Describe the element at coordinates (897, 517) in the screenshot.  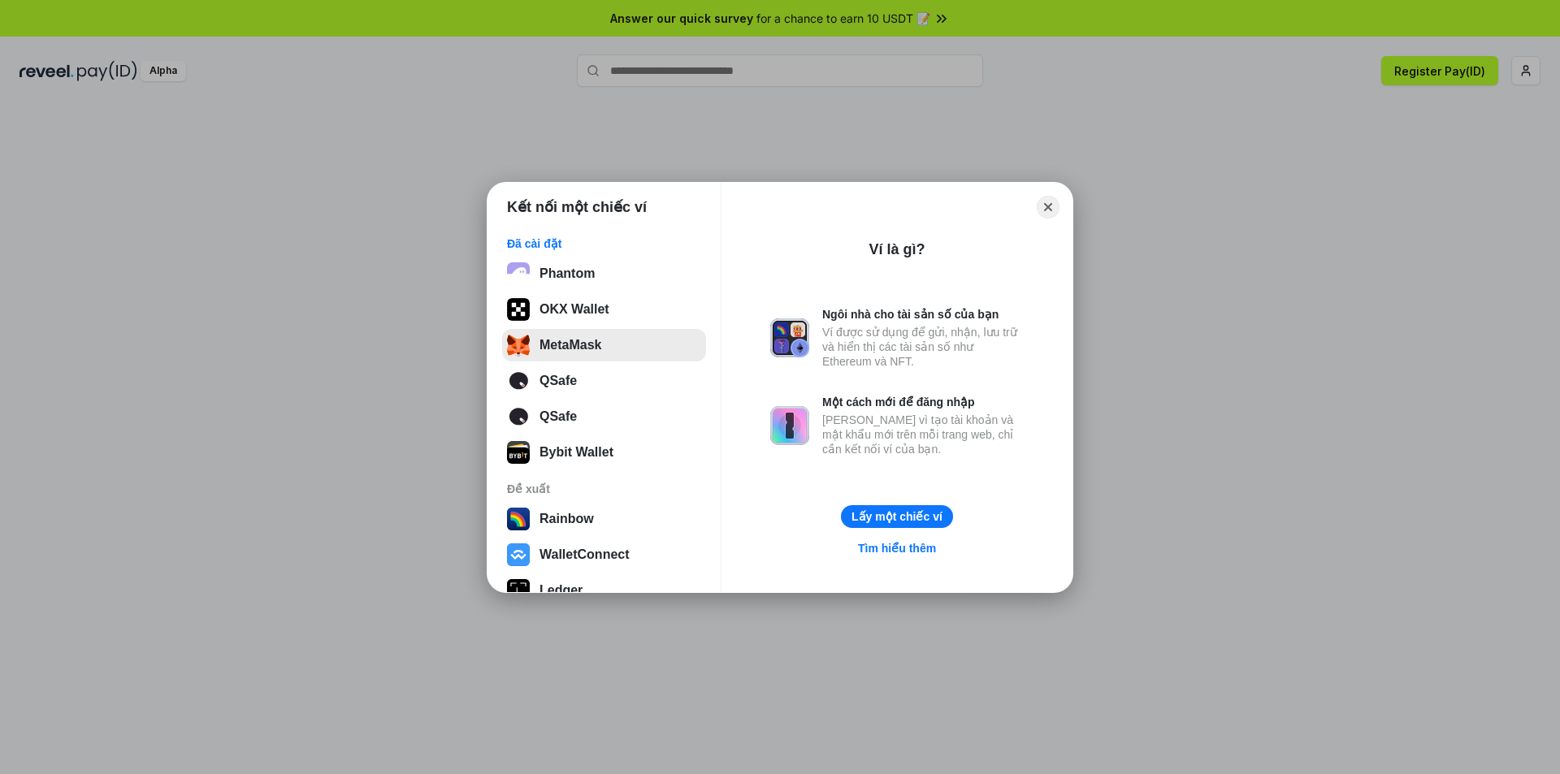
I see `button: Lấy một chiếc ví` at that location.